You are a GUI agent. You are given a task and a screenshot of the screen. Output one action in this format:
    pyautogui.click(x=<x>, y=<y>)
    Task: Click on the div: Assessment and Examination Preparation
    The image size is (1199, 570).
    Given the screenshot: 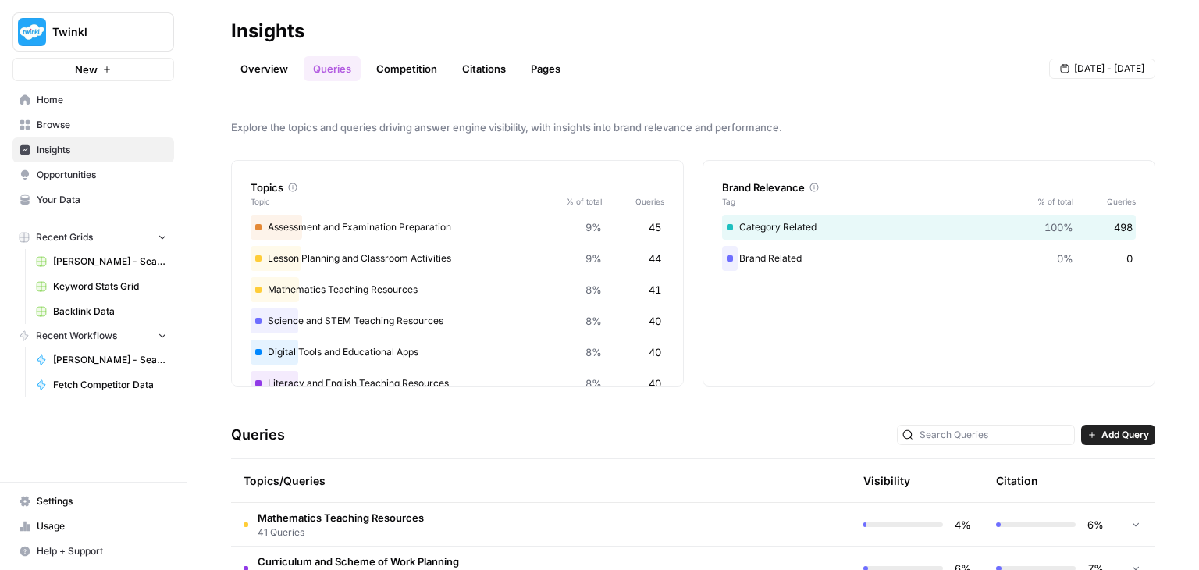 What is the action you would take?
    pyautogui.click(x=457, y=227)
    